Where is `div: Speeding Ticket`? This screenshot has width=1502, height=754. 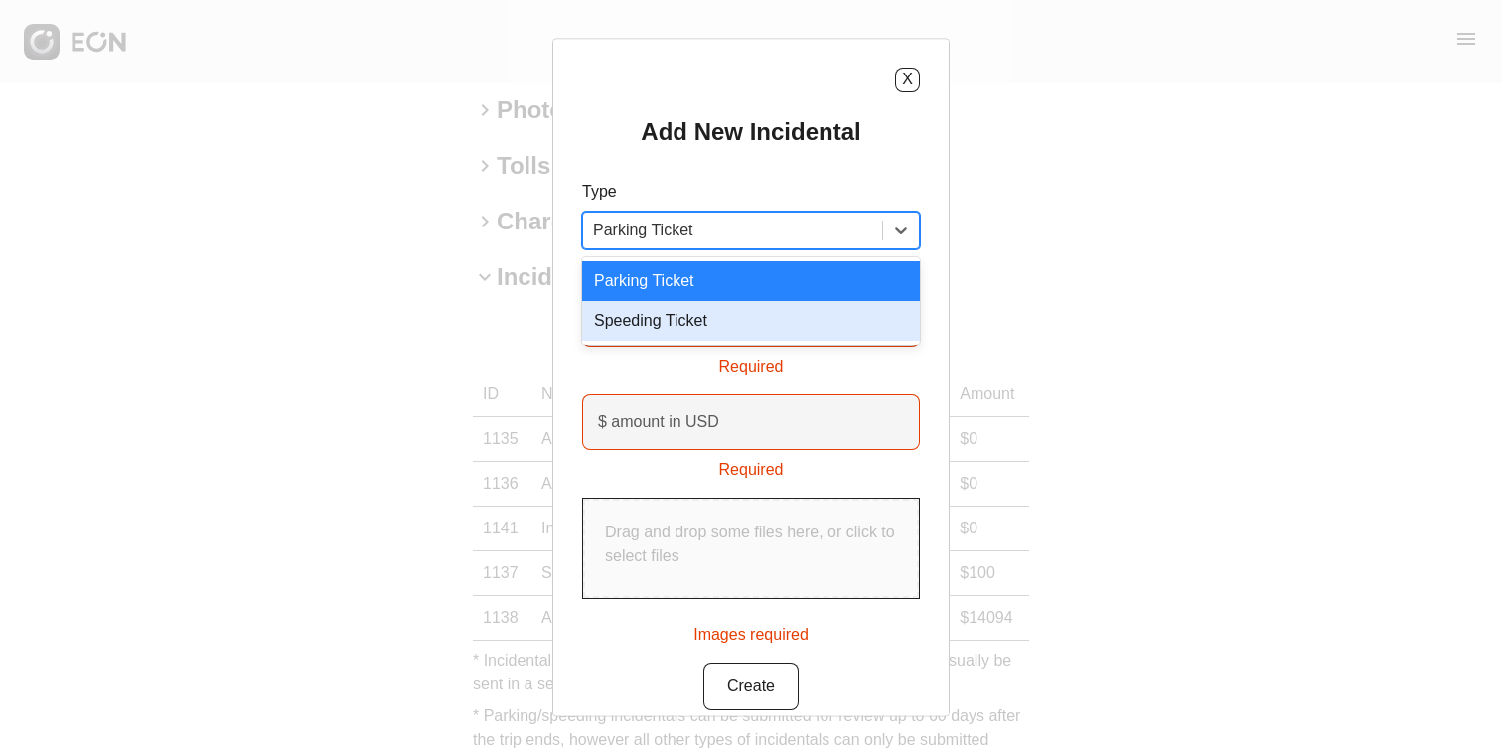
div: Speeding Ticket is located at coordinates (751, 321).